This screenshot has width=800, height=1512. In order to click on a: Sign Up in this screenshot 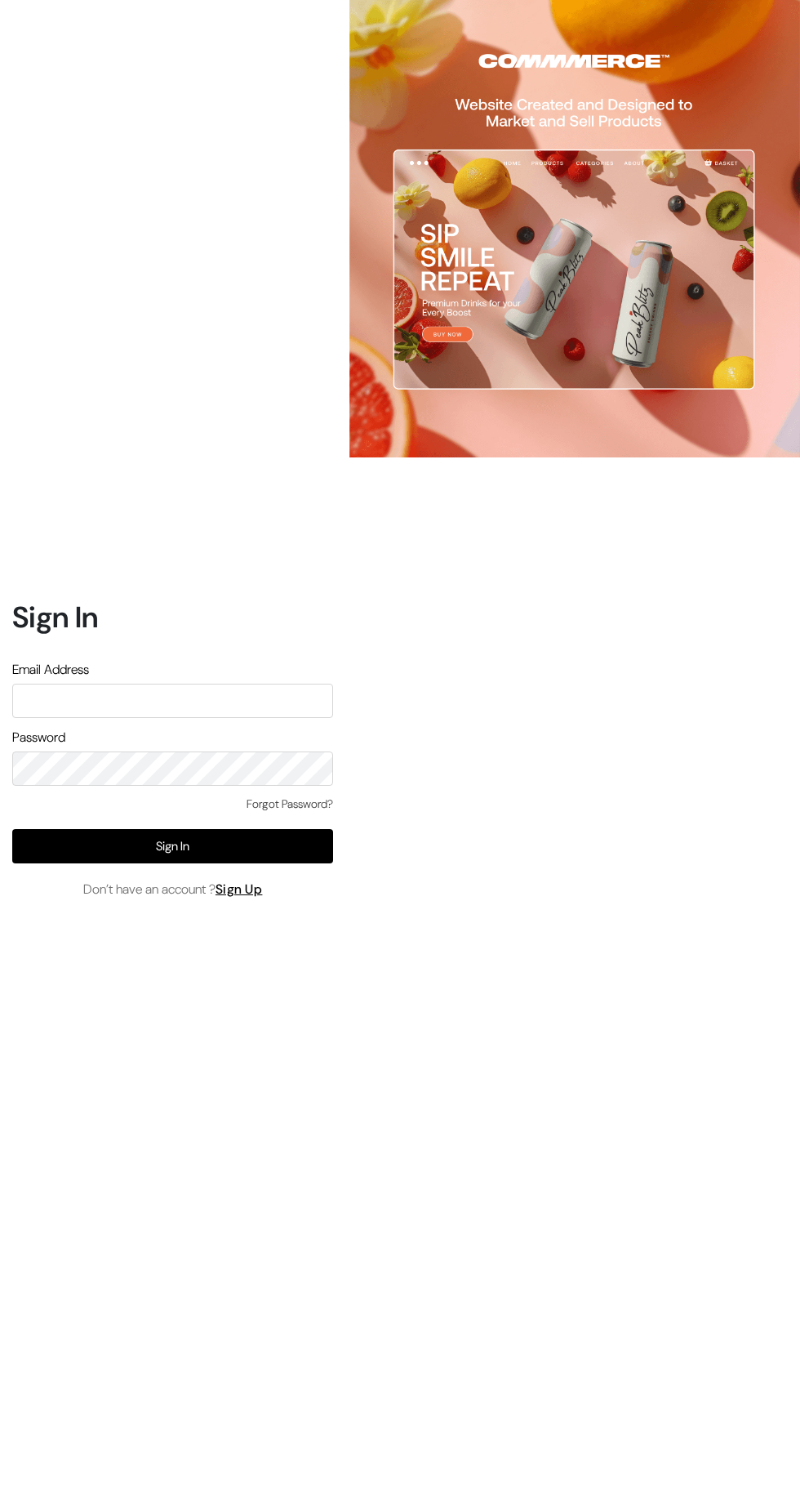, I will do `click(239, 888)`.